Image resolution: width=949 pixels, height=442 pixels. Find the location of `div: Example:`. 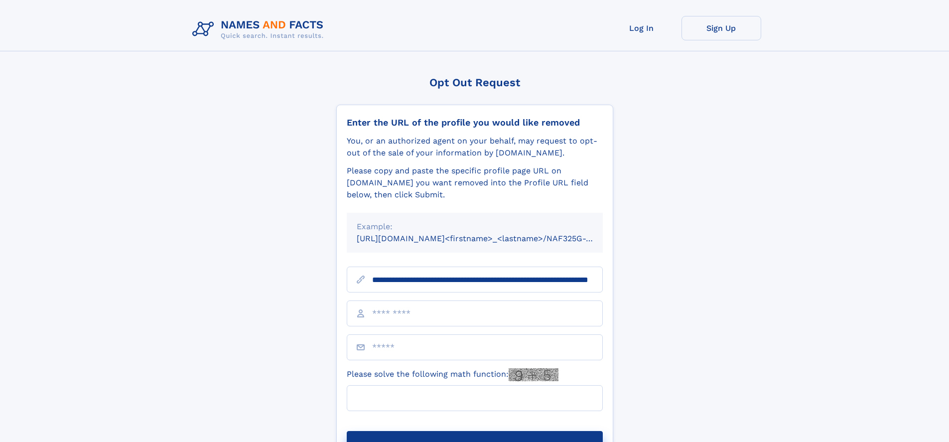

div: Example: is located at coordinates (475, 227).